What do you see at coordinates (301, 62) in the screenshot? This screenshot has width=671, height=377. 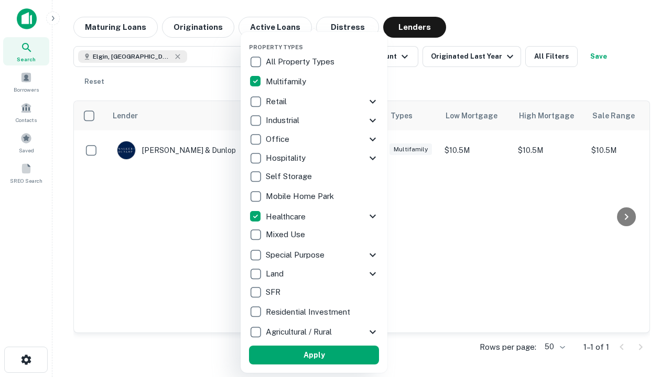 I see `p: All Property Types` at bounding box center [301, 62].